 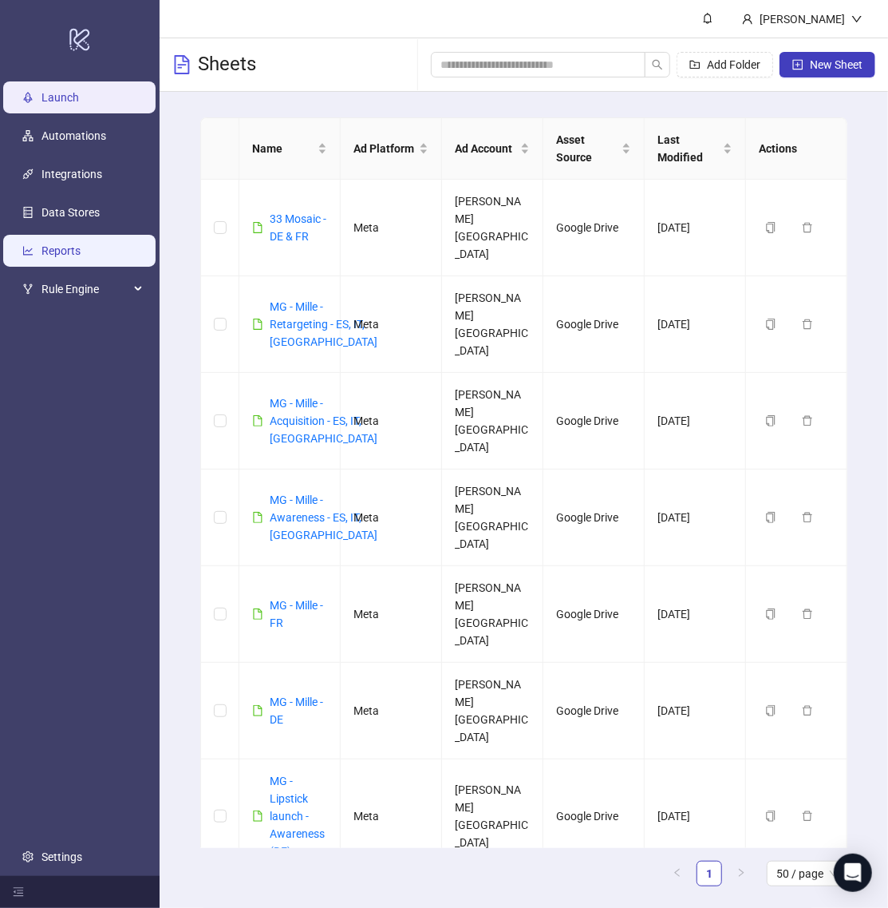 What do you see at coordinates (587, 148) in the screenshot?
I see `span: Asset Source` at bounding box center [587, 148].